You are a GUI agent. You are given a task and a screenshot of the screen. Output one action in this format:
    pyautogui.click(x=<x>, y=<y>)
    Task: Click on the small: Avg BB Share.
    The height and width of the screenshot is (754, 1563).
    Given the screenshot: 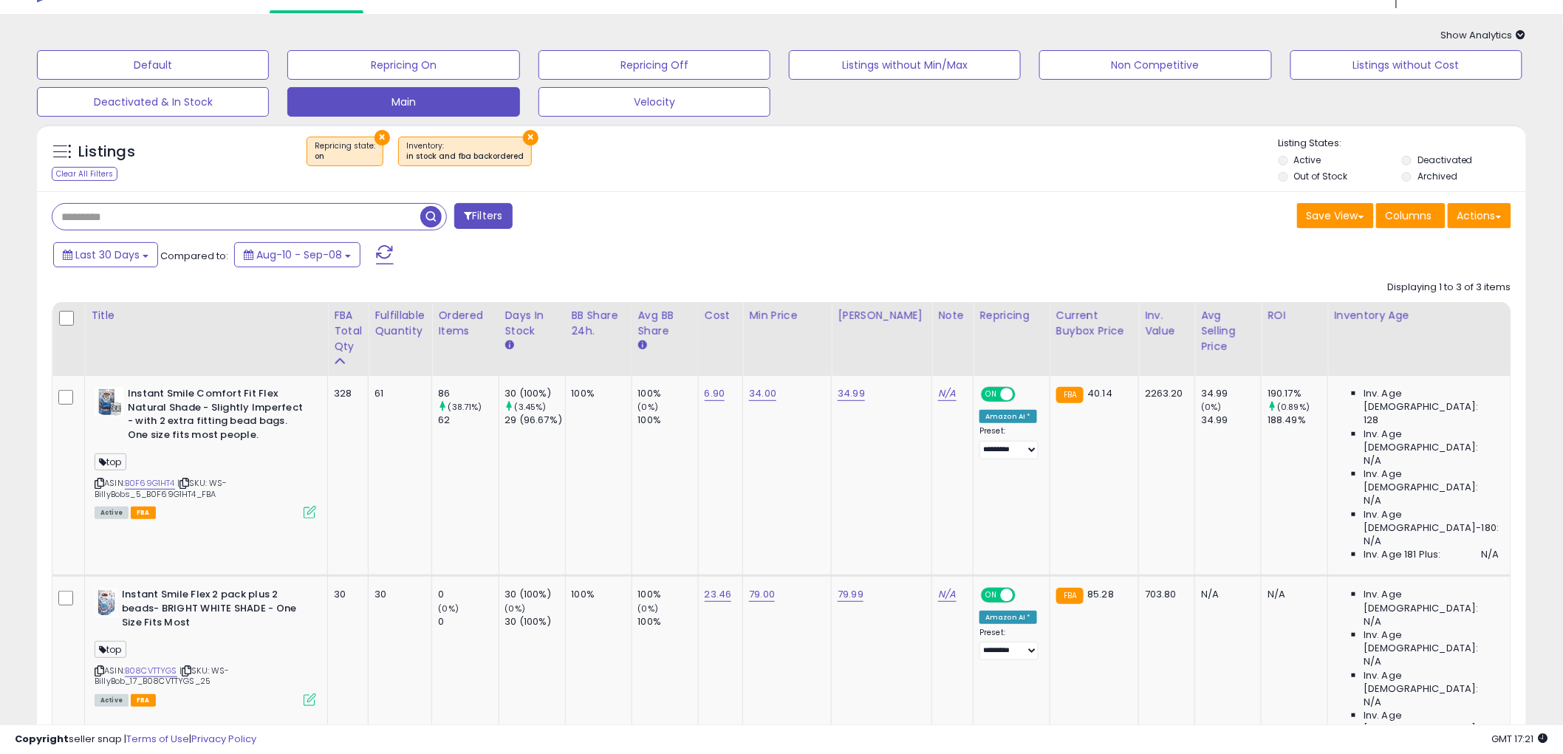 What is the action you would take?
    pyautogui.click(x=642, y=346)
    